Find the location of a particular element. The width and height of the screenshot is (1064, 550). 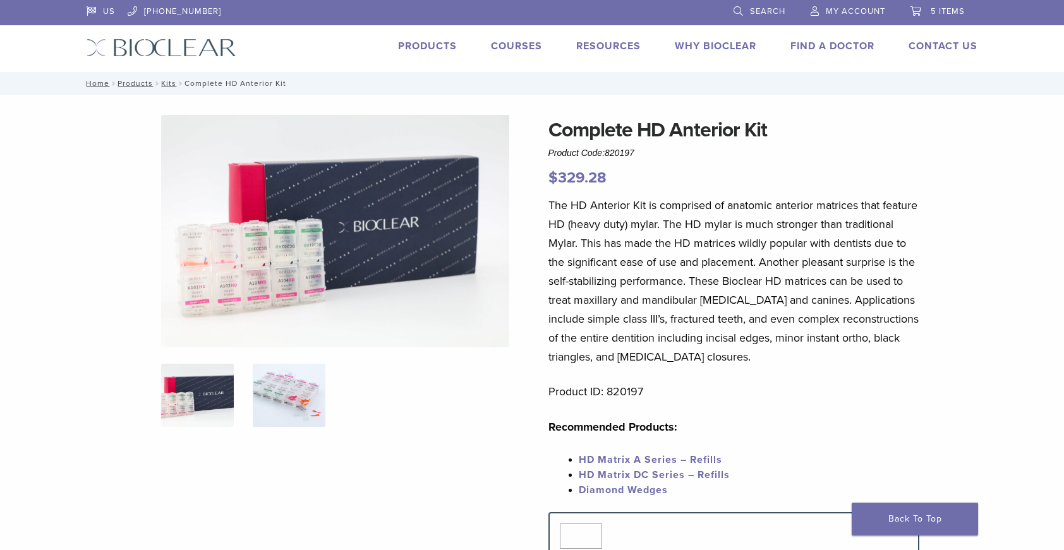

a: Resources is located at coordinates (608, 46).